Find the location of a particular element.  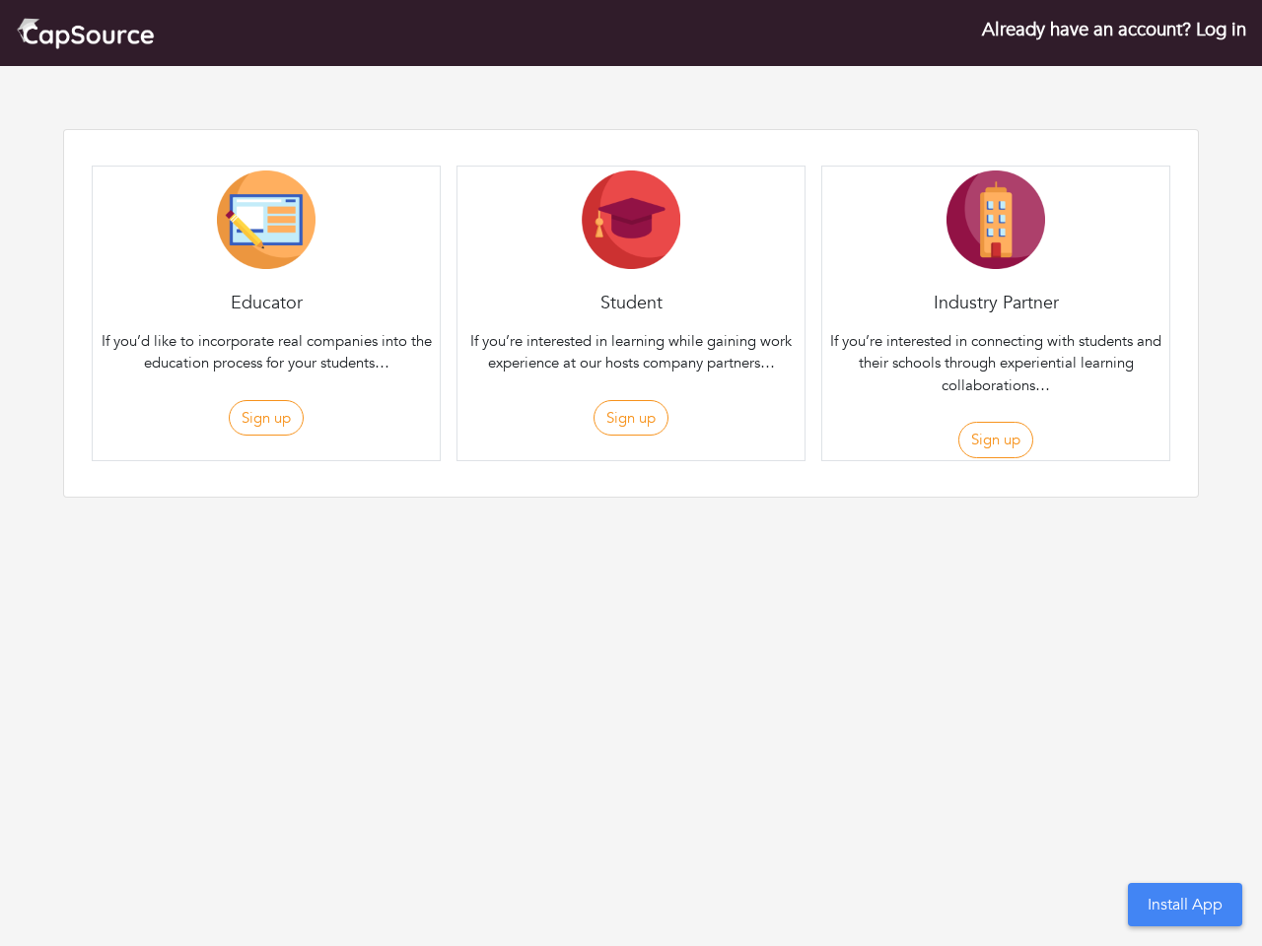

p: If you’re interested in connecting with students and their schools through experiential learning ... is located at coordinates (996, 364).